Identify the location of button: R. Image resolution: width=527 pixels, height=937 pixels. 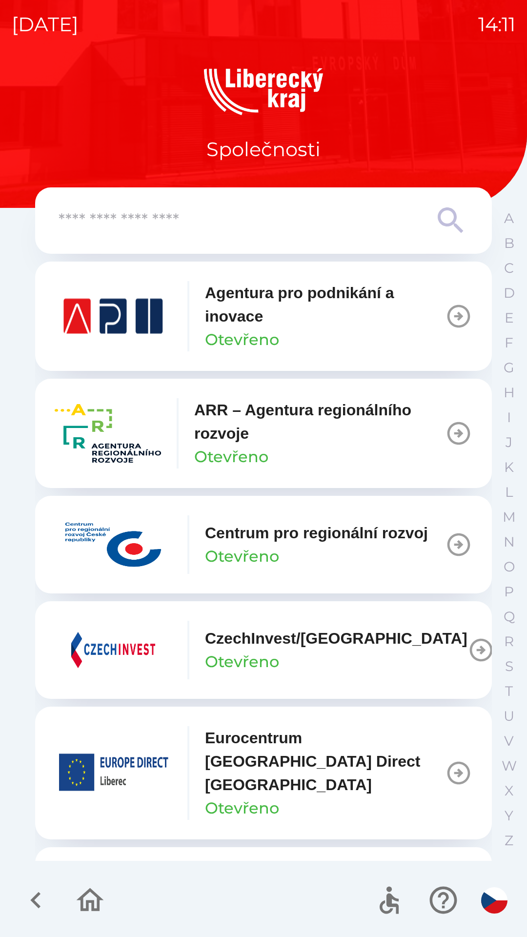
(509, 641).